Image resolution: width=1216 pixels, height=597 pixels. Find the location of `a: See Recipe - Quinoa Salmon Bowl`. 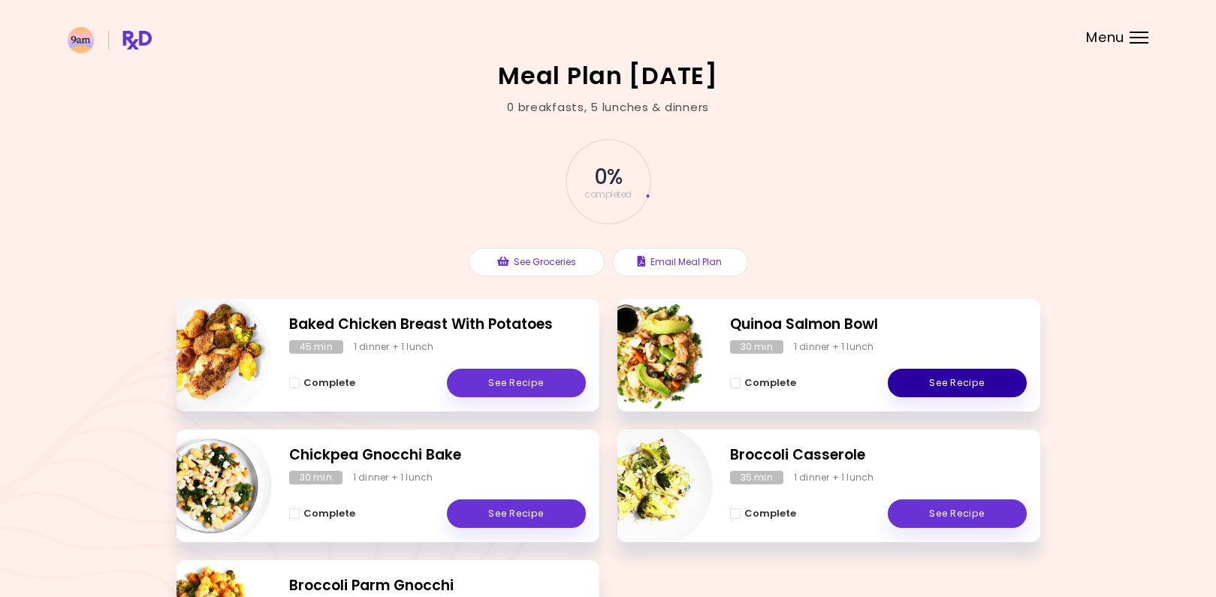

a: See Recipe - Quinoa Salmon Bowl is located at coordinates (957, 383).